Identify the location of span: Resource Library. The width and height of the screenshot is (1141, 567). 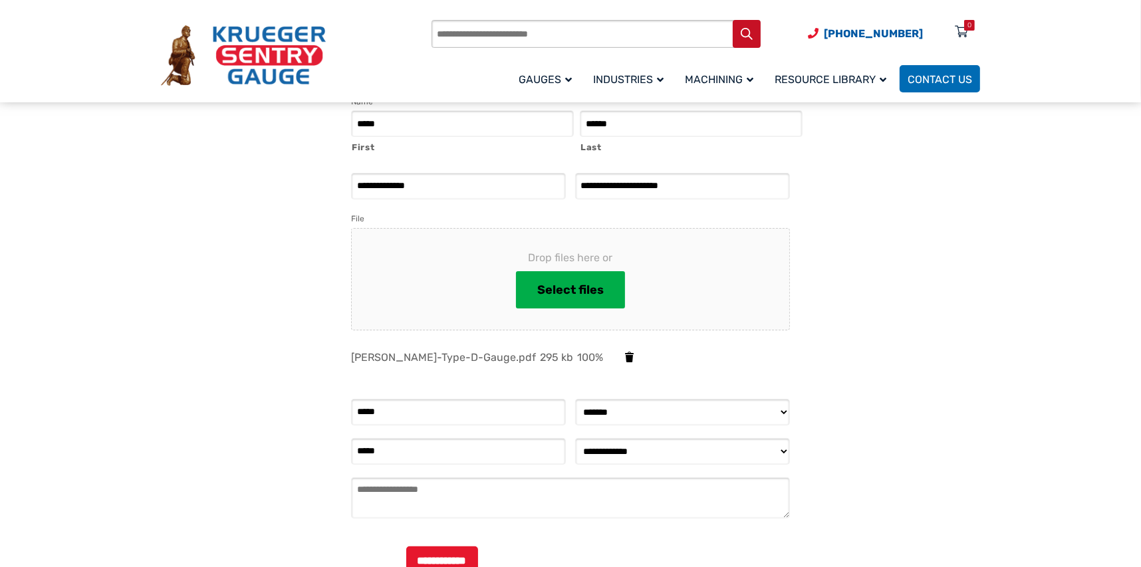
(831, 79).